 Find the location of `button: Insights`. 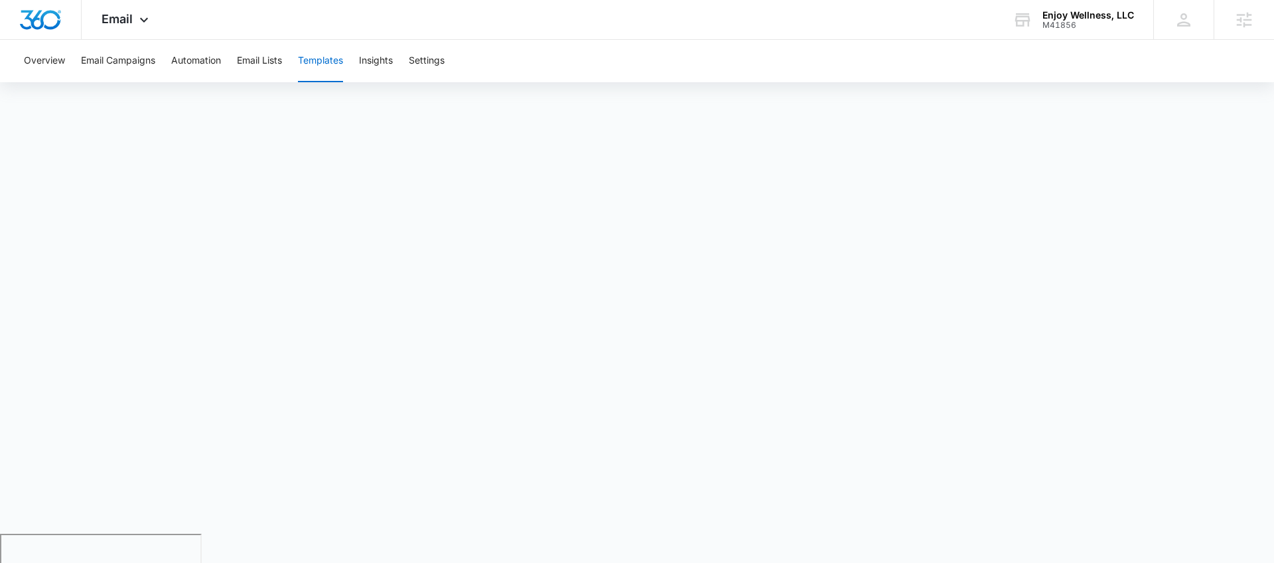

button: Insights is located at coordinates (375, 61).